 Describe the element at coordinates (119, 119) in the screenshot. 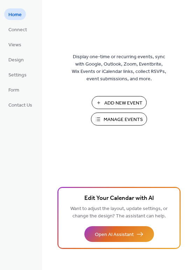

I see `button: Manage Events` at that location.